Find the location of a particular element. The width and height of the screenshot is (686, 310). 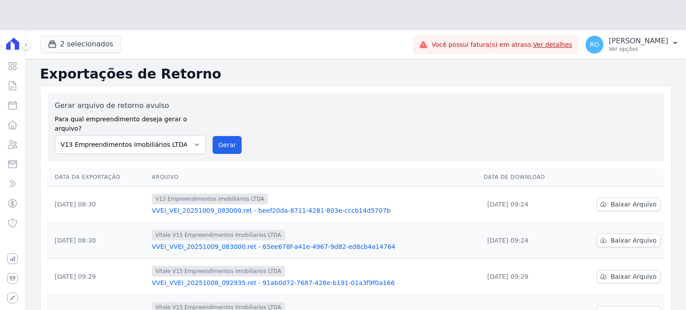

button: 2 selecionados is located at coordinates (80, 44).